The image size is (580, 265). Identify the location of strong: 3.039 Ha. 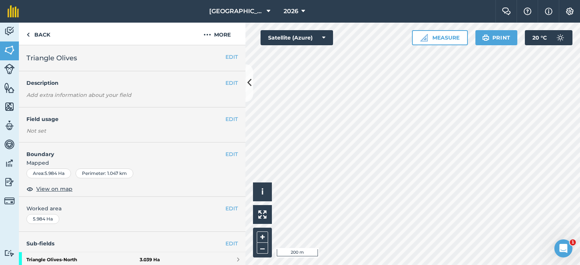
(149, 260).